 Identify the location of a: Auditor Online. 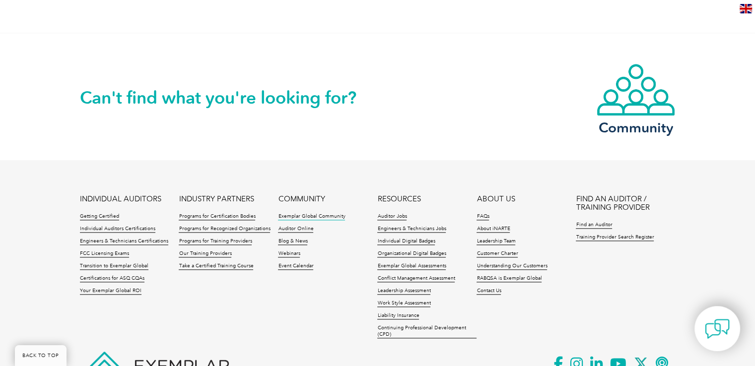
(295, 229).